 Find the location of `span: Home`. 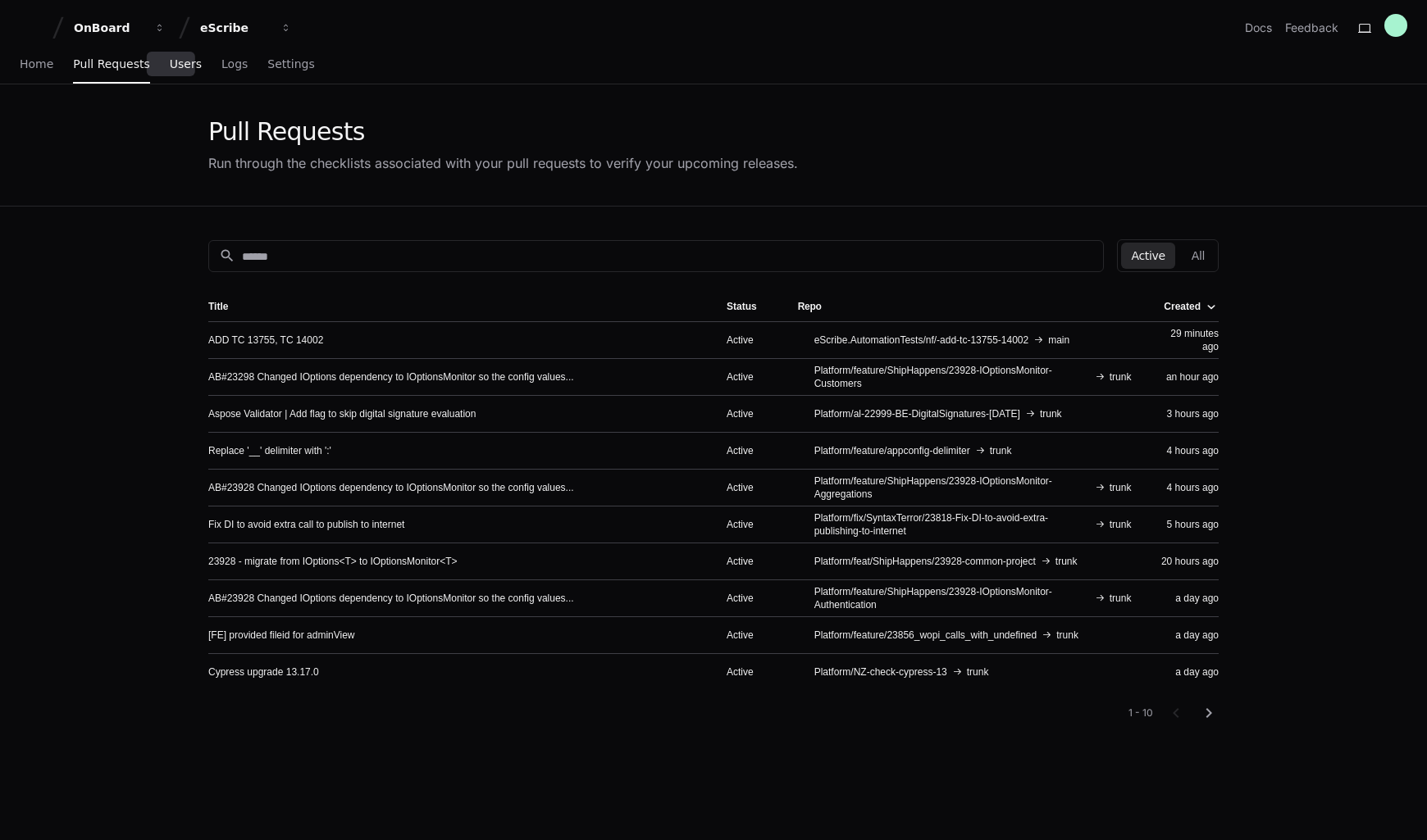

span: Home is located at coordinates (36, 64).